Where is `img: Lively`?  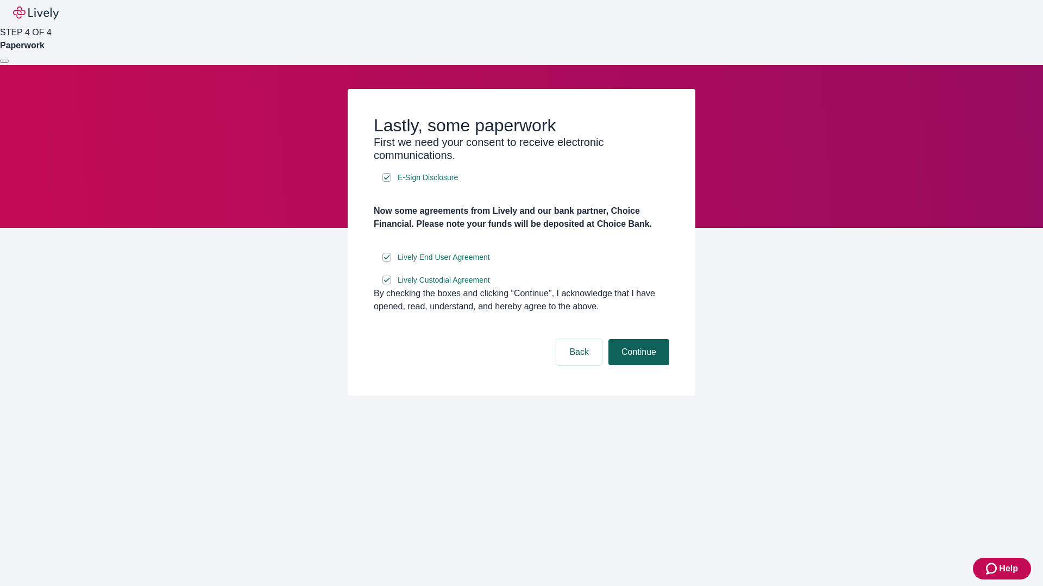
img: Lively is located at coordinates (36, 13).